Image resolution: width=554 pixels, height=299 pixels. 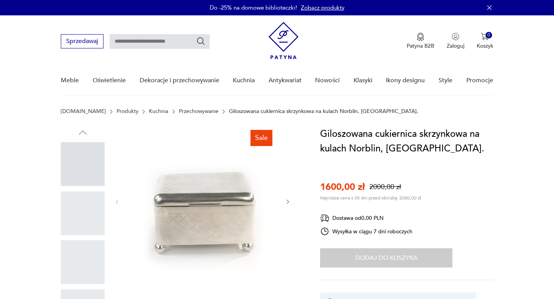 I want to click on p: 1600,00 zł, so click(x=342, y=187).